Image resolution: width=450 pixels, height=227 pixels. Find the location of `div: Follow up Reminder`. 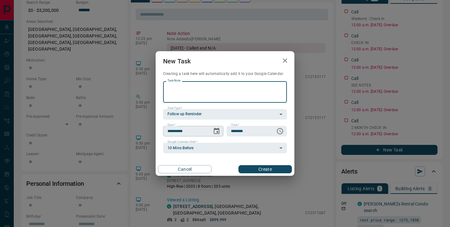

div: Follow up Reminder is located at coordinates (225, 114).